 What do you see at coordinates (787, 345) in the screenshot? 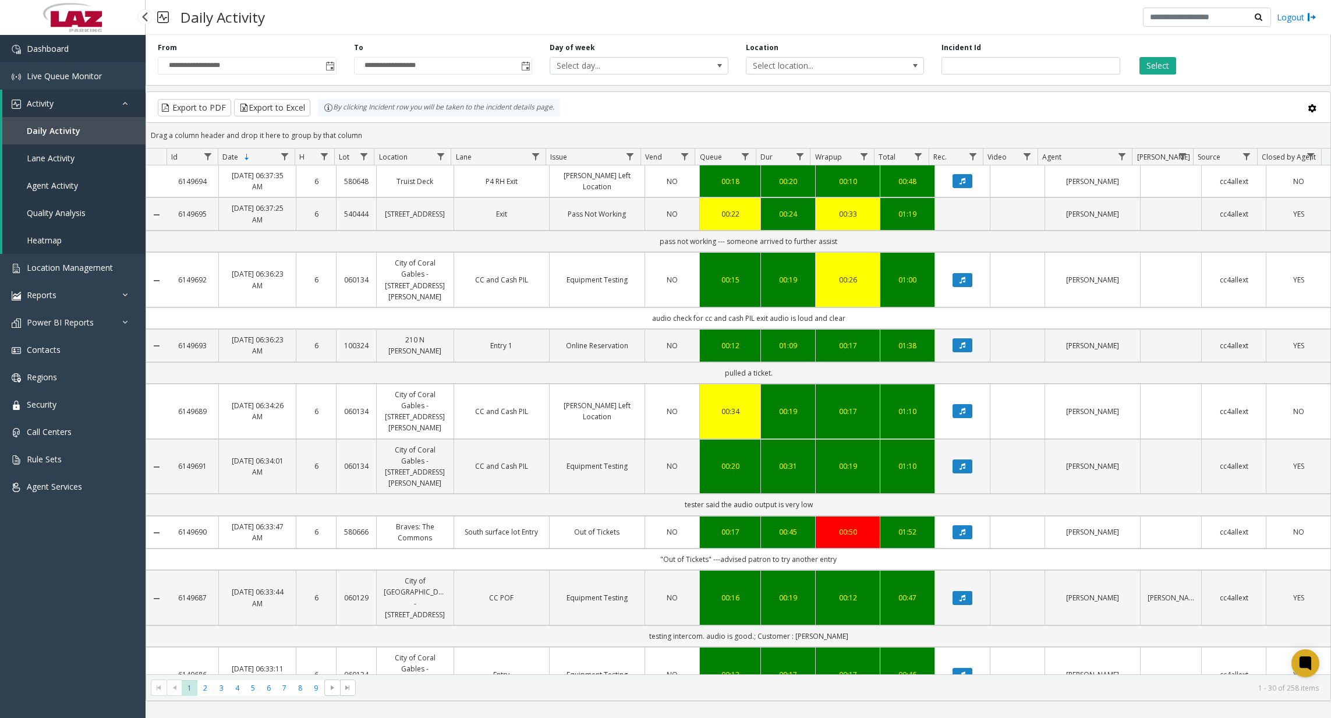
I see `div: 01:09` at bounding box center [787, 345].